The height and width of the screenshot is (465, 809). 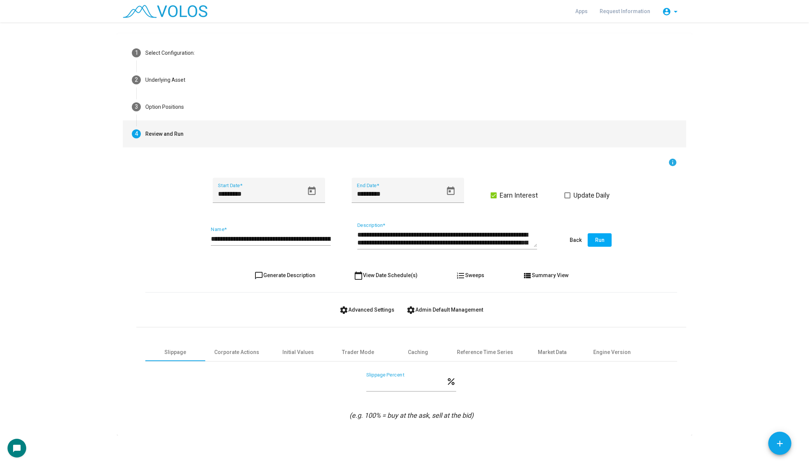 What do you see at coordinates (175, 352) in the screenshot?
I see `div: Slippage` at bounding box center [175, 352].